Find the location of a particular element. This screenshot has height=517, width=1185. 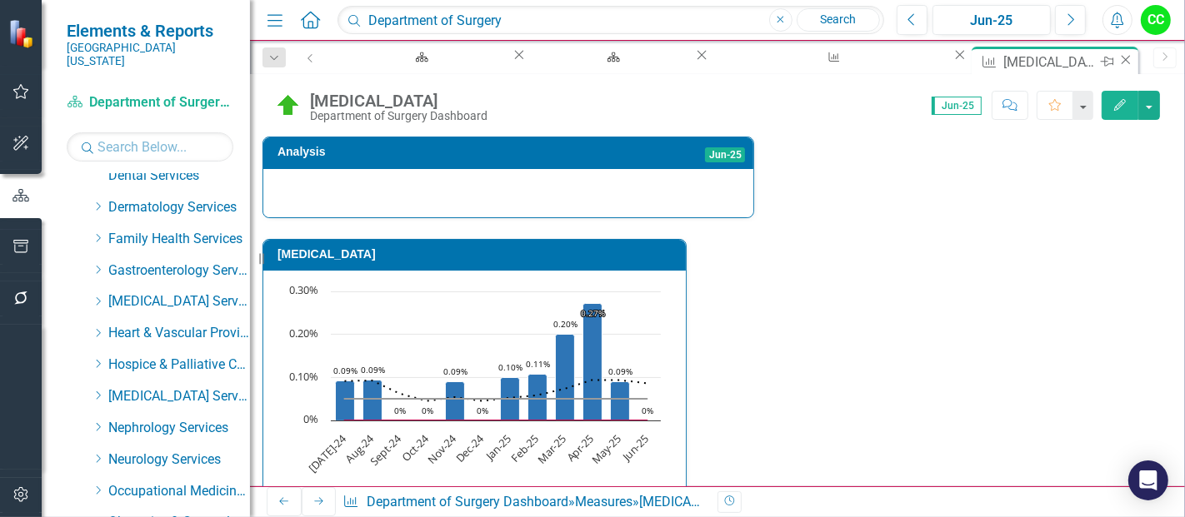

div: CC is located at coordinates (1156, 20).